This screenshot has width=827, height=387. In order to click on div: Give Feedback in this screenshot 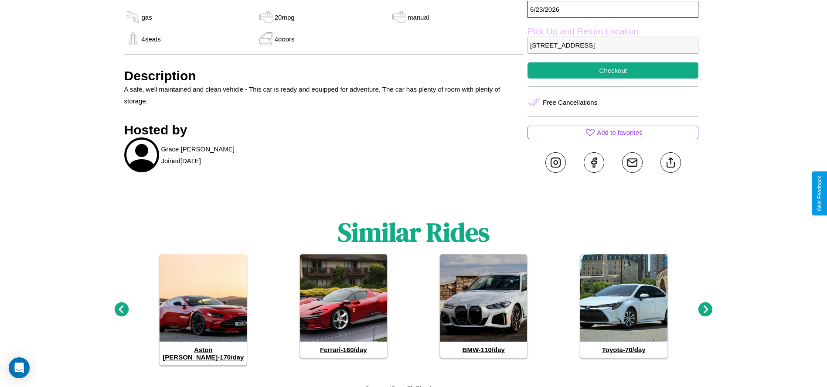, I will do `click(820, 193)`.